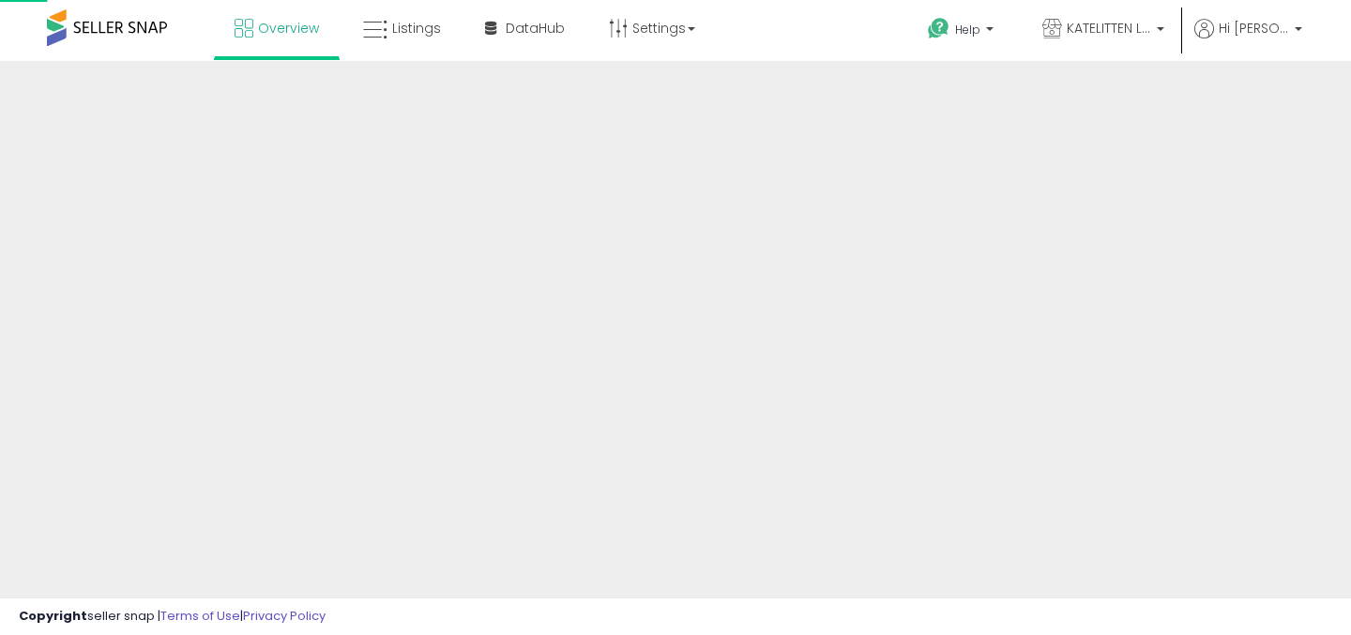 Image resolution: width=1351 pixels, height=635 pixels. What do you see at coordinates (200, 616) in the screenshot?
I see `a: Terms of Use` at bounding box center [200, 616].